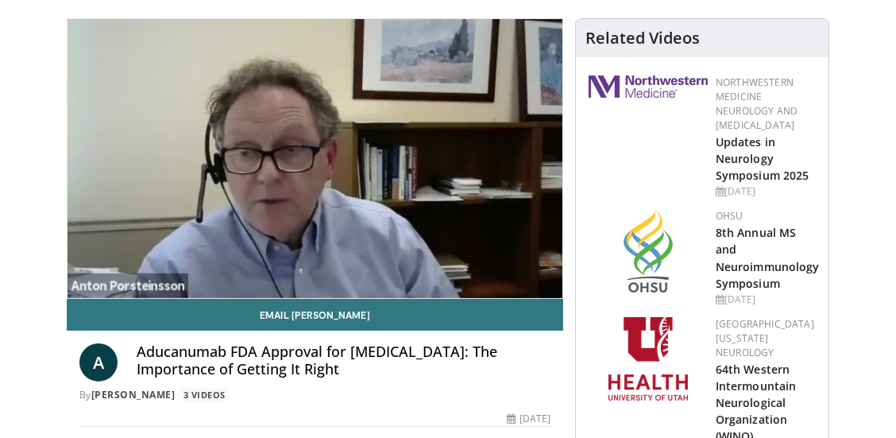 This screenshot has width=896, height=438. Describe the element at coordinates (315, 158) in the screenshot. I see `video-js: Video Player` at that location.